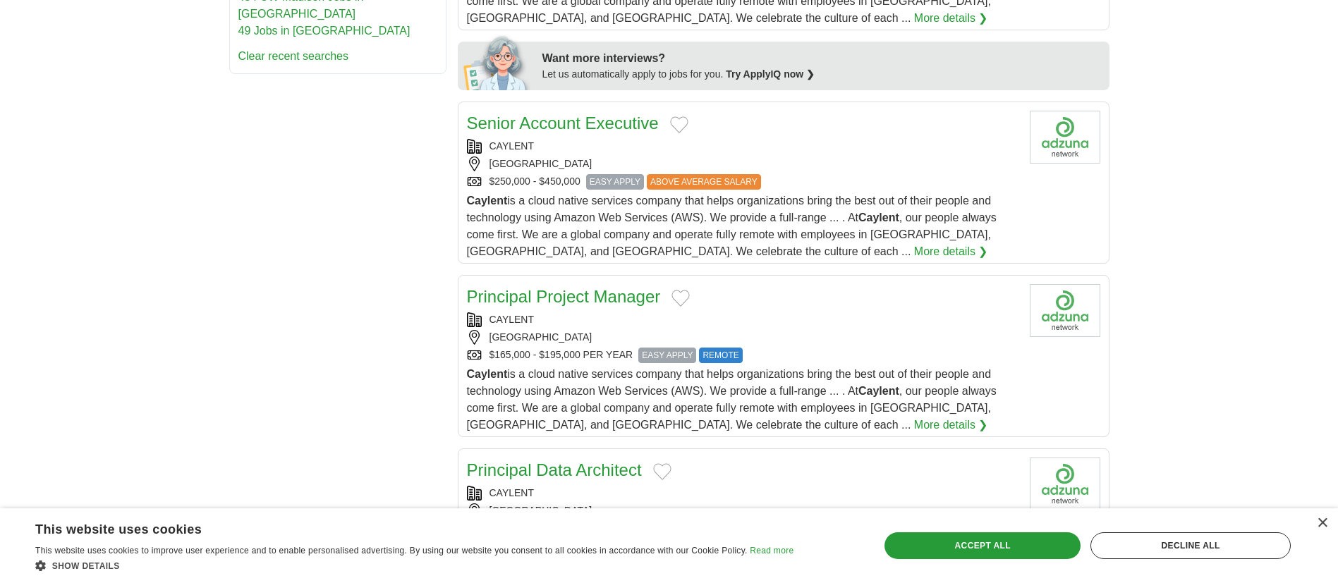 This screenshot has height=583, width=1338. Describe the element at coordinates (770, 74) in the screenshot. I see `a: Try ApplyIQ now ❯` at that location.